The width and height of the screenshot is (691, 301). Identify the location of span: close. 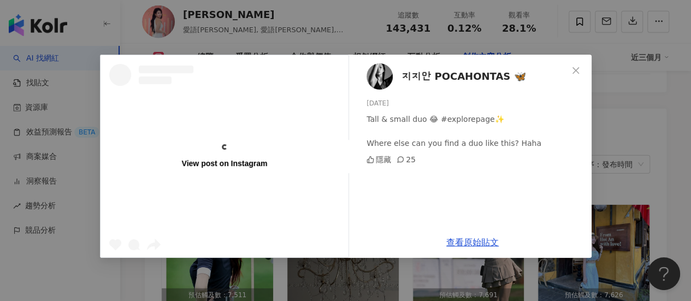
(575, 70).